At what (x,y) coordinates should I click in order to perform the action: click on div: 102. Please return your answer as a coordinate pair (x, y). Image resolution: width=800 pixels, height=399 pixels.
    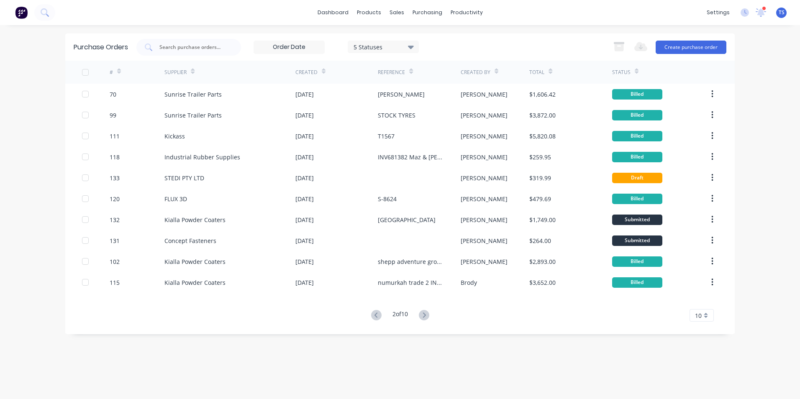
    Looking at the image, I should click on (115, 261).